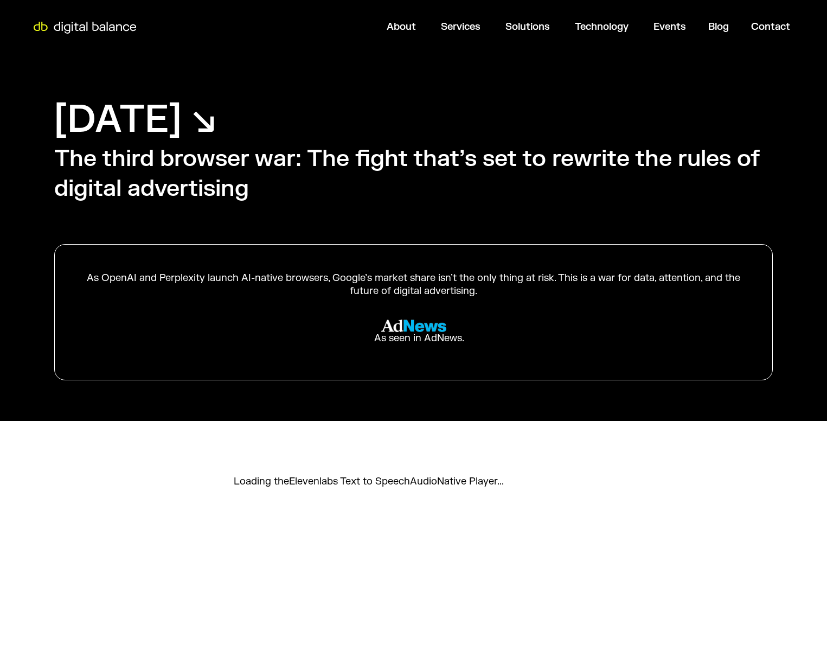 The height and width of the screenshot is (657, 827). I want to click on a: As seen in AdNews., so click(413, 331).